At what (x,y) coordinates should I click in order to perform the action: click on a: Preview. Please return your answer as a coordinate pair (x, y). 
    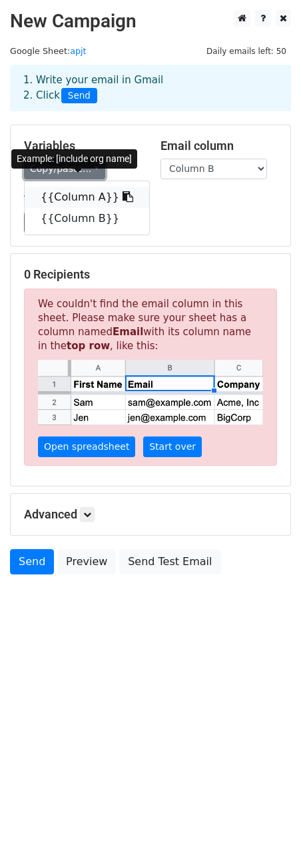
    Looking at the image, I should click on (87, 562).